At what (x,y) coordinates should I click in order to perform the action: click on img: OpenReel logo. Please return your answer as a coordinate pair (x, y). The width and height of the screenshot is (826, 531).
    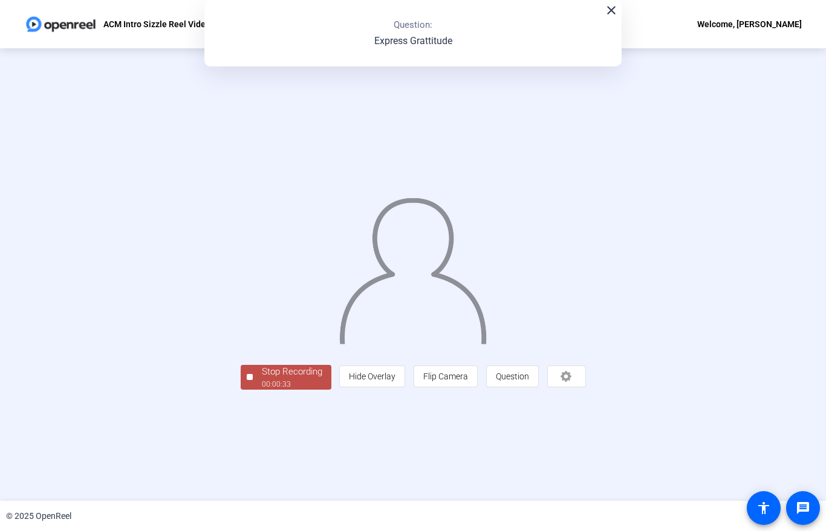
    Looking at the image, I should click on (60, 24).